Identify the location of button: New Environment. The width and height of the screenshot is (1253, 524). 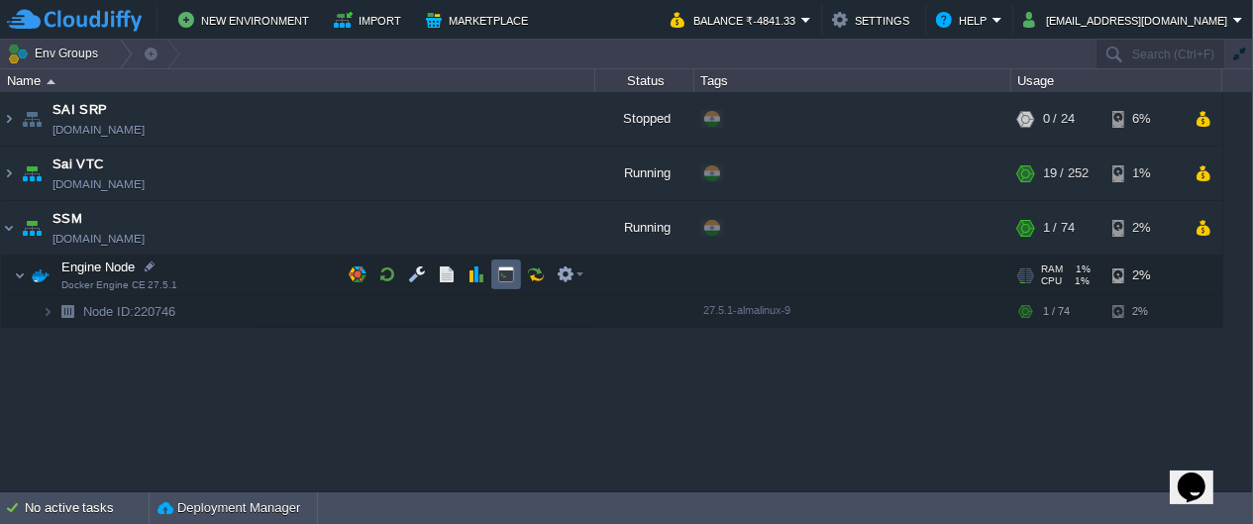
(247, 20).